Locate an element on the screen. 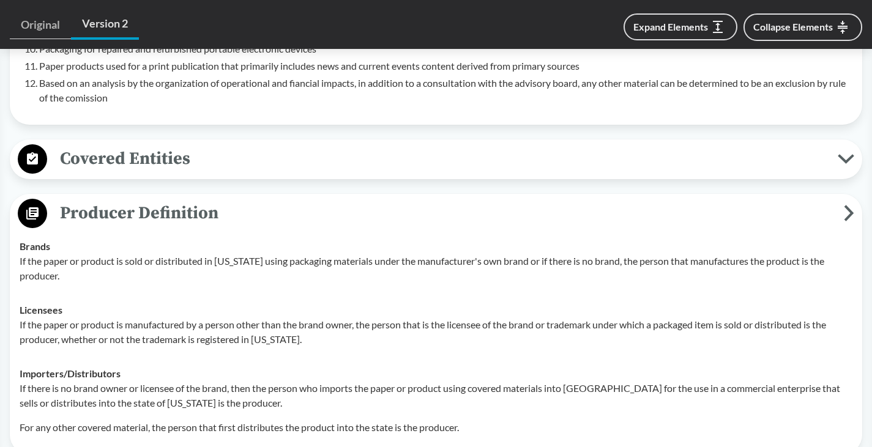  strong: Brands is located at coordinates (35, 246).